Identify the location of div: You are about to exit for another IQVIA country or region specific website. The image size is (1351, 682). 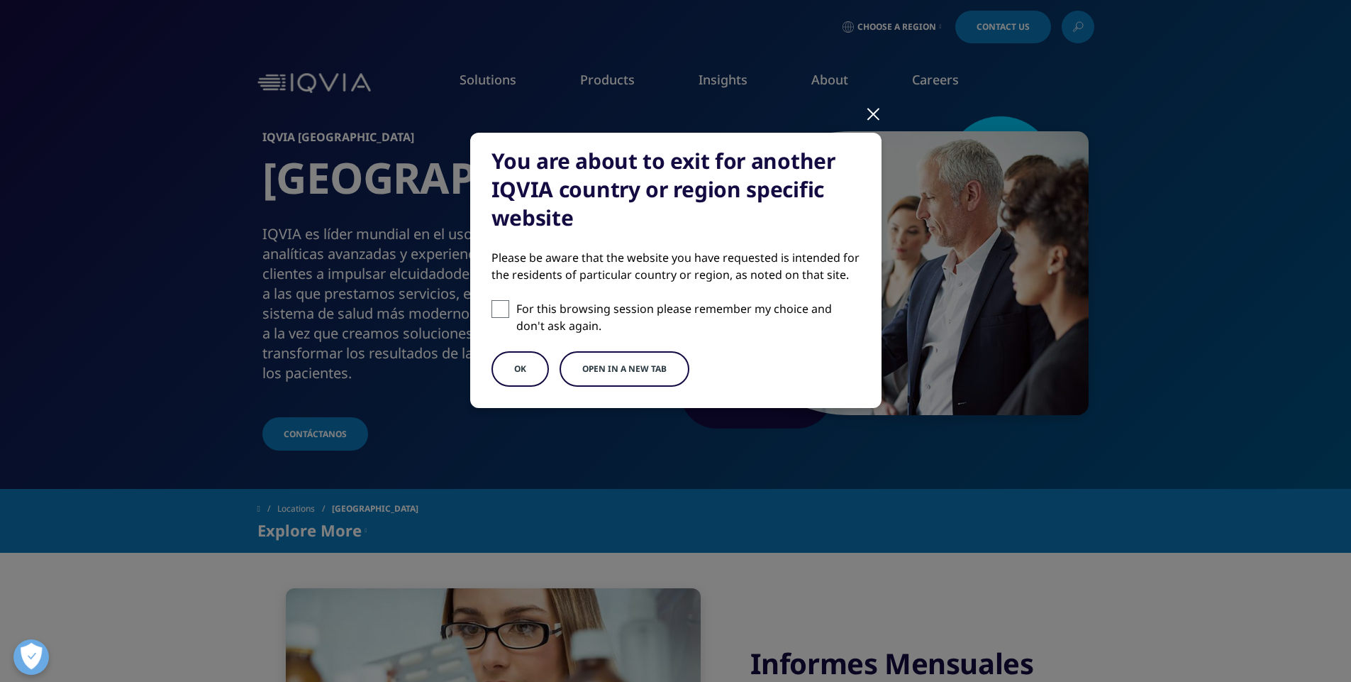
(676, 189).